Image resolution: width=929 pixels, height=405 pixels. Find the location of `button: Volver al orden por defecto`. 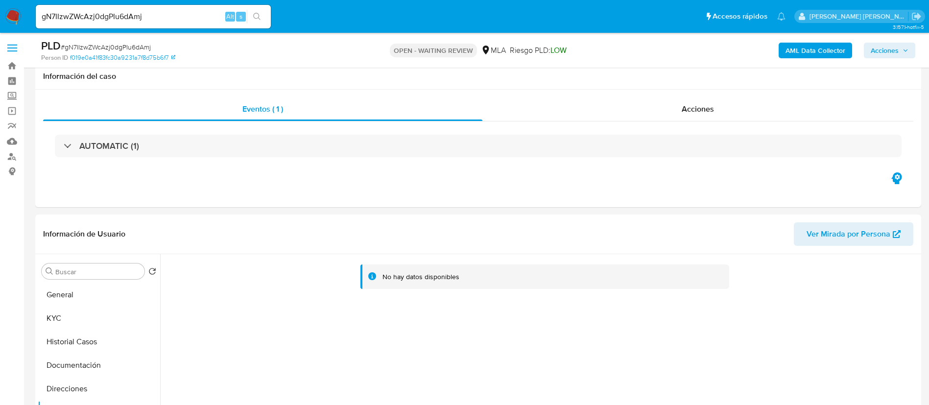

button: Volver al orden por defecto is located at coordinates (152, 273).